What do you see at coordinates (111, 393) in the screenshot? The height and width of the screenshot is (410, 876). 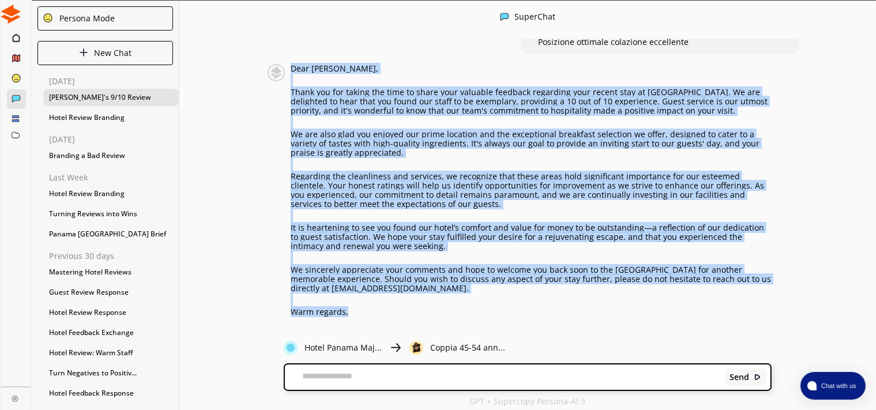 I see `div: Hotel Feedback Response` at bounding box center [111, 393].